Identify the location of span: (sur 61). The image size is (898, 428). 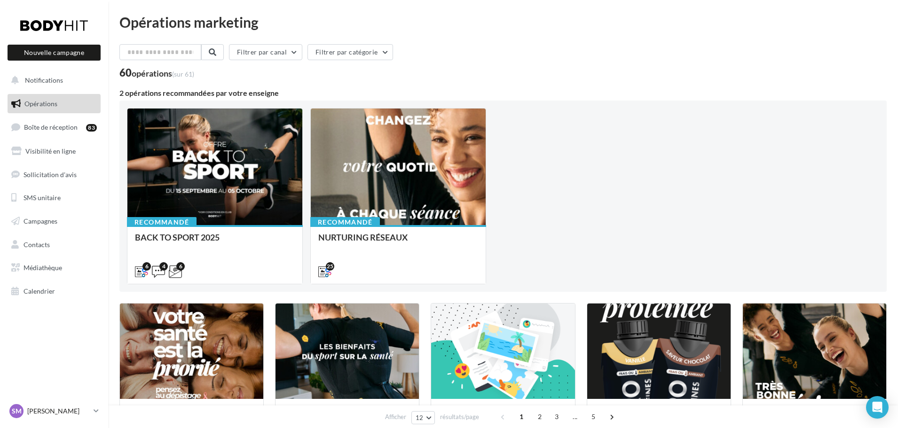
(183, 74).